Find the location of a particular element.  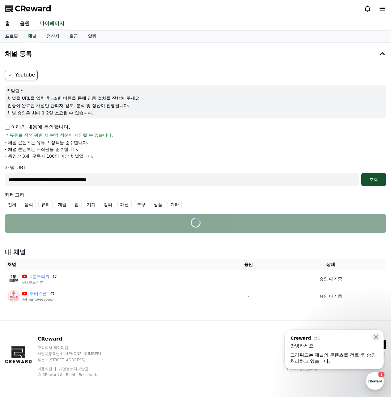

button: 조회 is located at coordinates (373, 180).